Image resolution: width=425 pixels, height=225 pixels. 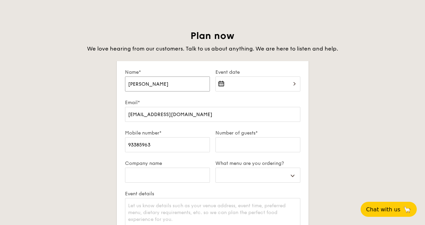 What do you see at coordinates (167, 133) in the screenshot?
I see `label: Mobile number*` at bounding box center [167, 133].